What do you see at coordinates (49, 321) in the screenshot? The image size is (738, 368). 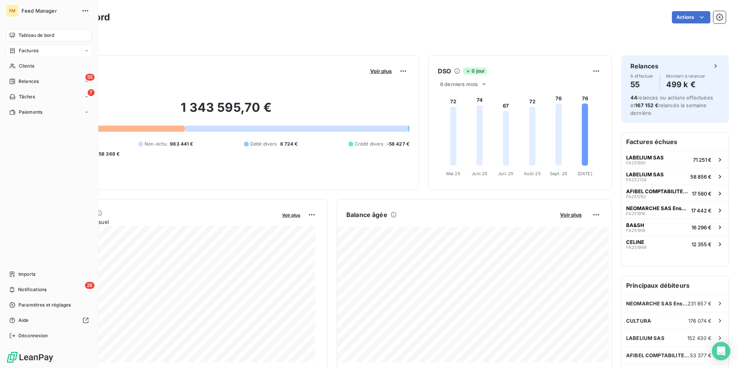 I see `a: Aide` at bounding box center [49, 321].